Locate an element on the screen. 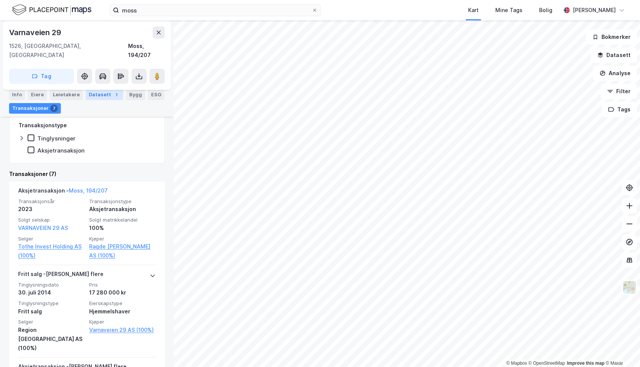 The width and height of the screenshot is (640, 367). a: OpenStreetMap is located at coordinates (547, 364).